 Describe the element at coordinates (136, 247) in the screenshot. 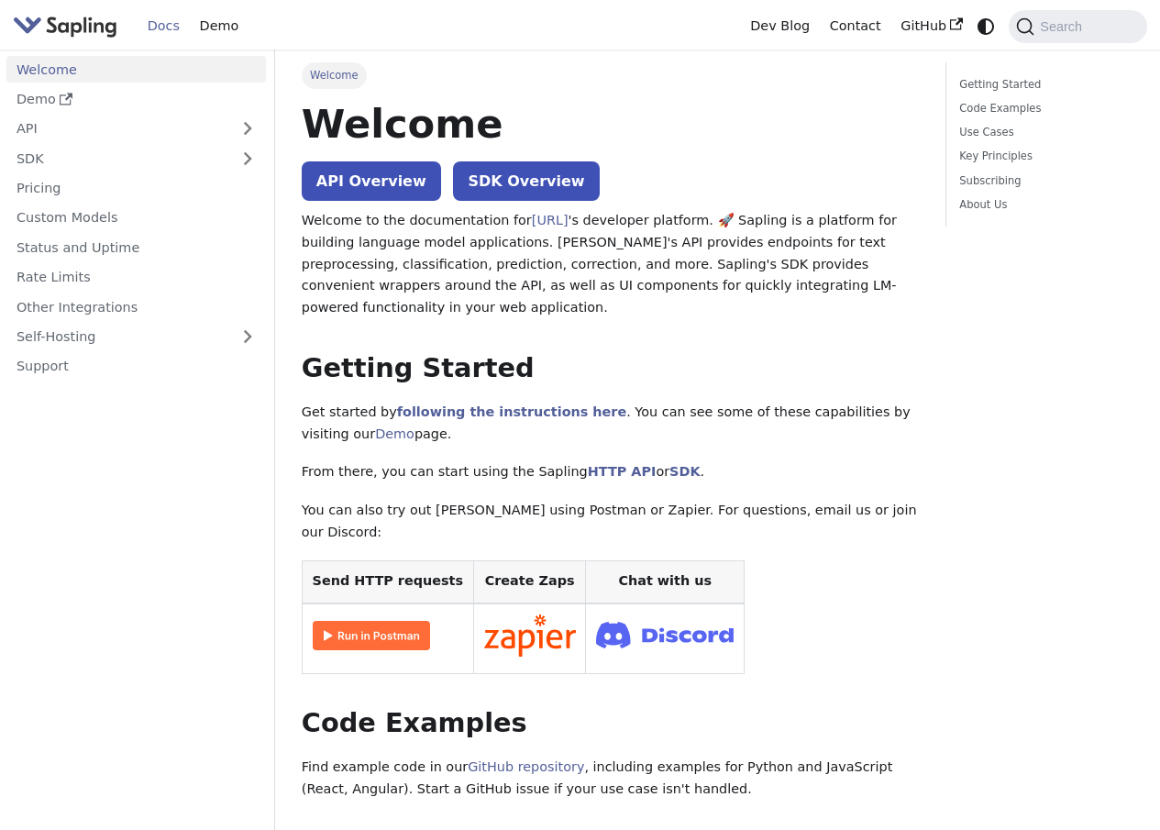

I see `a: Status and Uptime` at that location.